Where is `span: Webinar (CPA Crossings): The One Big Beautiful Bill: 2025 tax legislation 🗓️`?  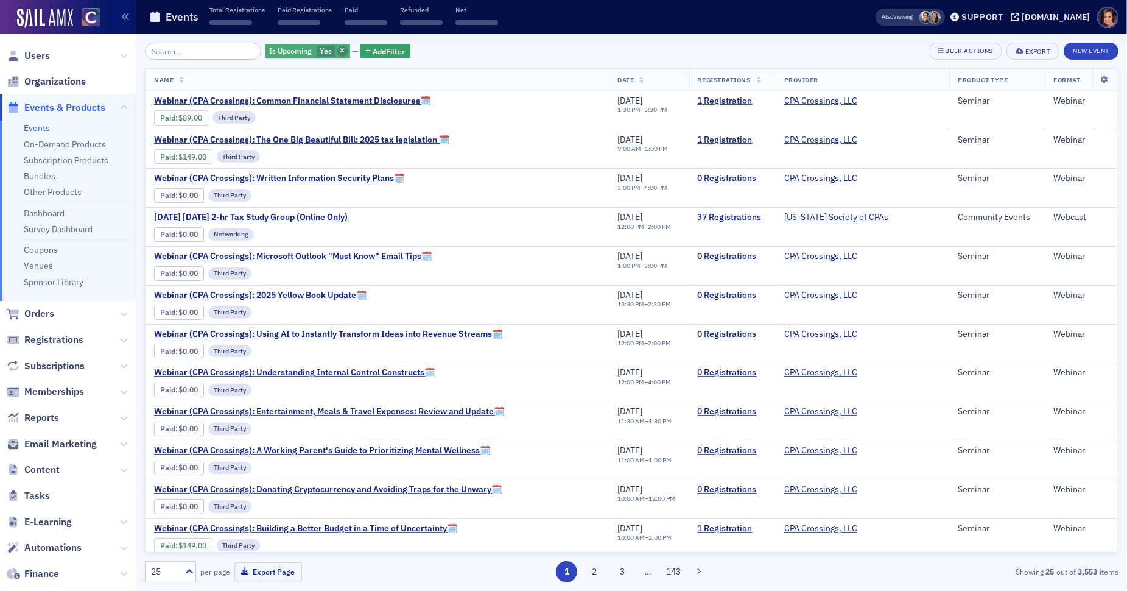 span: Webinar (CPA Crossings): The One Big Beautiful Bill: 2025 tax legislation 🗓️ is located at coordinates (302, 140).